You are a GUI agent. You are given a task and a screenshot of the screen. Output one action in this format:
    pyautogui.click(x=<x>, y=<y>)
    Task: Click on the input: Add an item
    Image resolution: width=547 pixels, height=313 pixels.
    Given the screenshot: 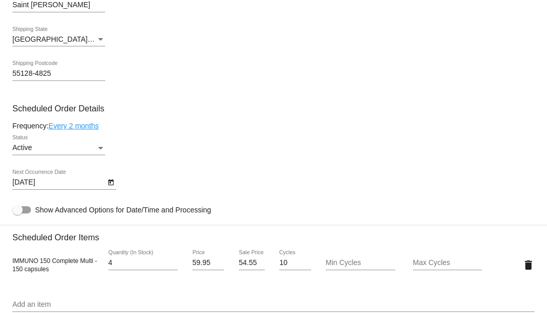 What is the action you would take?
    pyautogui.click(x=273, y=305)
    